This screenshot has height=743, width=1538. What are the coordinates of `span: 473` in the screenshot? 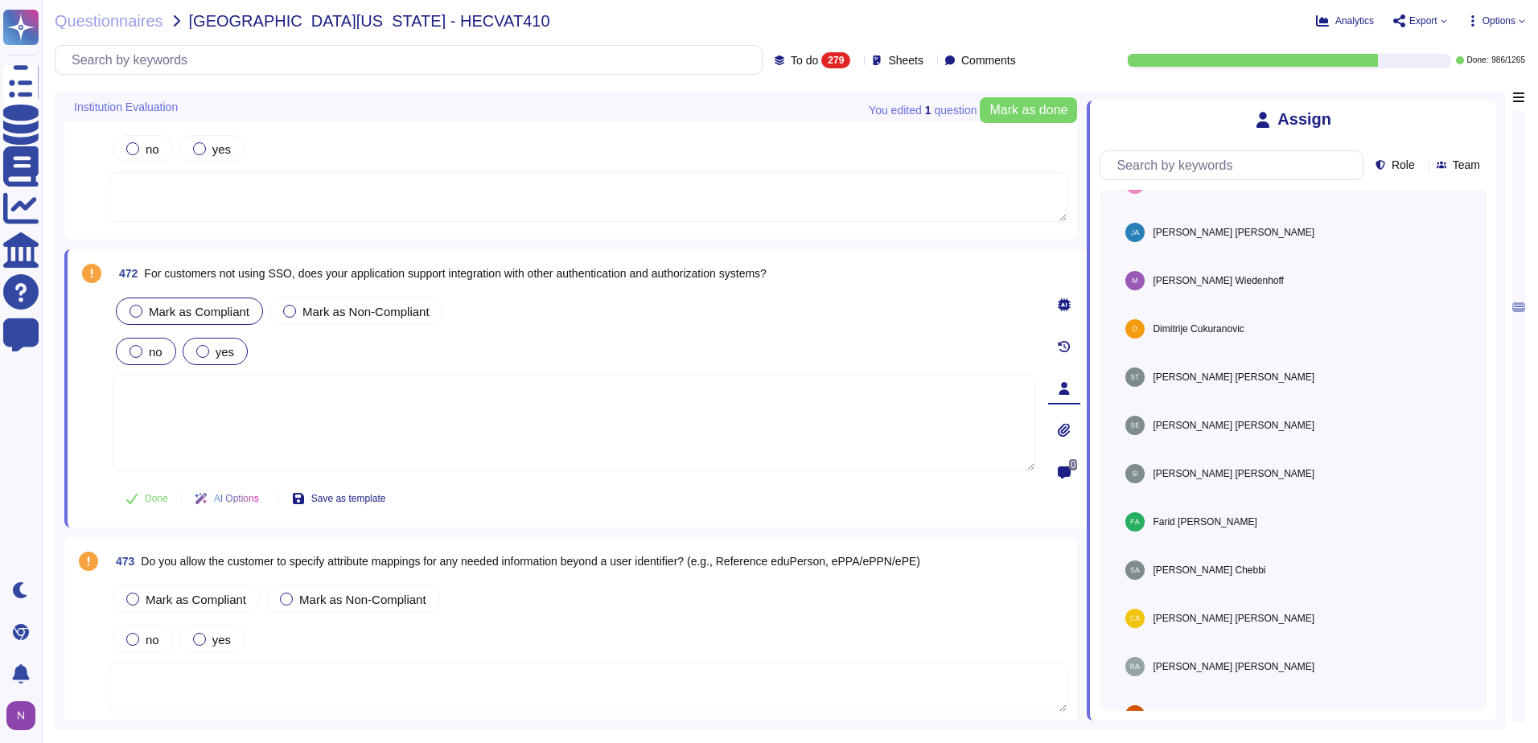 It's located at (121, 562).